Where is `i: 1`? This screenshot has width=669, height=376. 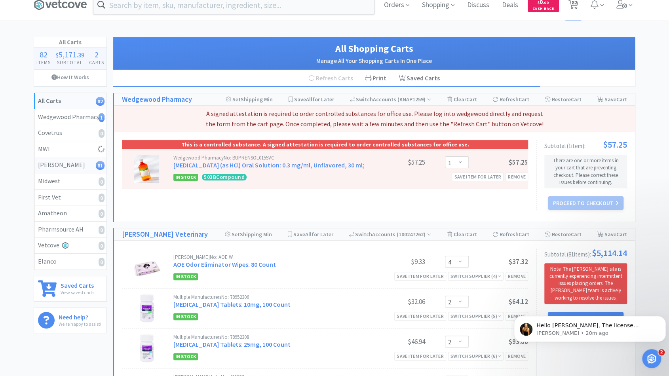 i: 1 is located at coordinates (101, 118).